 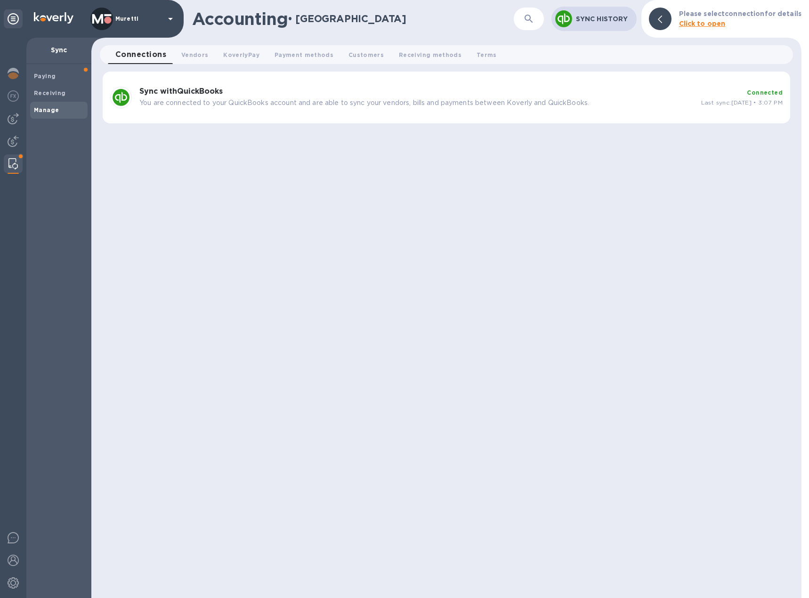 I want to click on img: Logo, so click(x=54, y=18).